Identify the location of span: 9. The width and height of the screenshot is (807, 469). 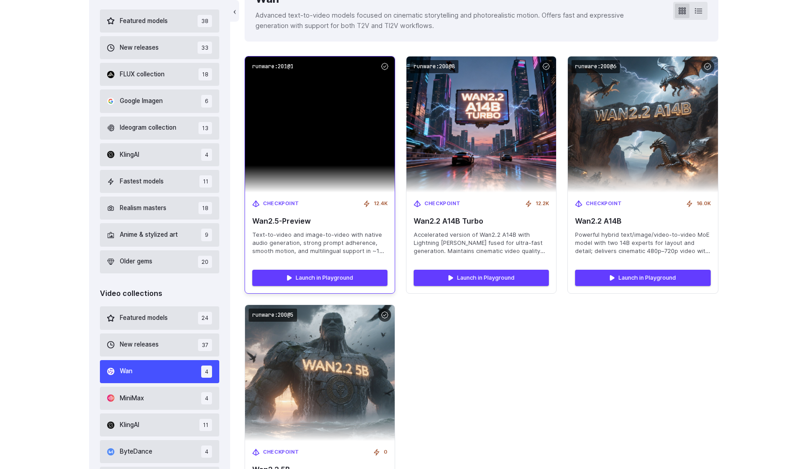
(207, 235).